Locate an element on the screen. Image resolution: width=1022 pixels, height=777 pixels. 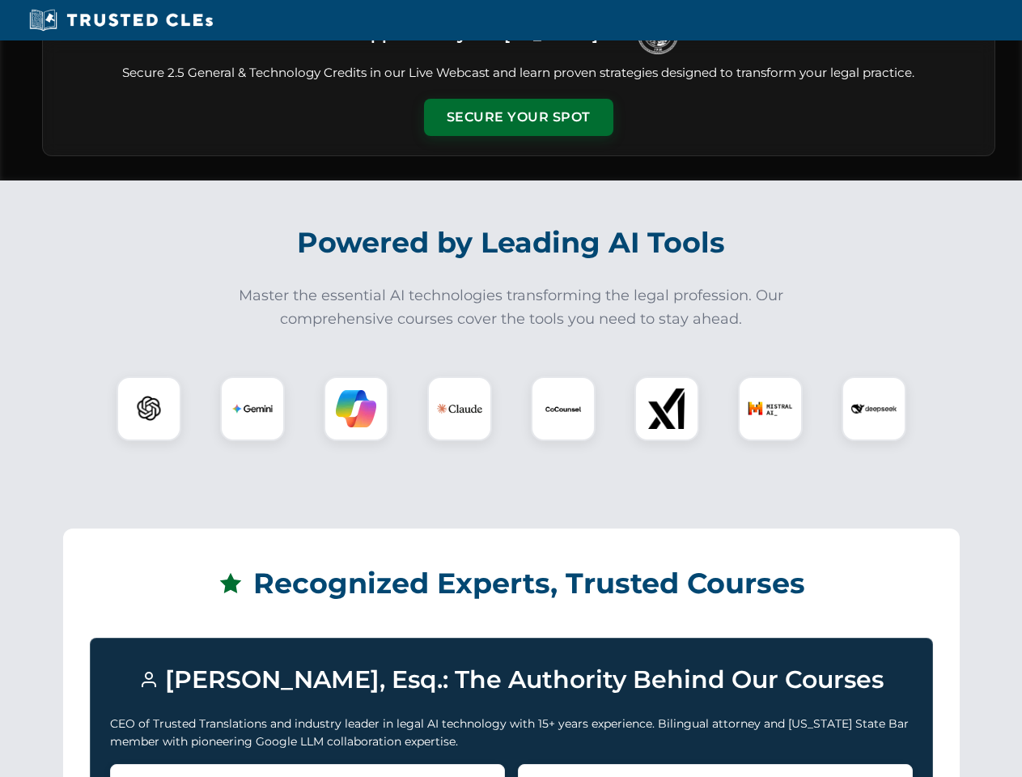
img: Trusted CLEs is located at coordinates (121, 20).